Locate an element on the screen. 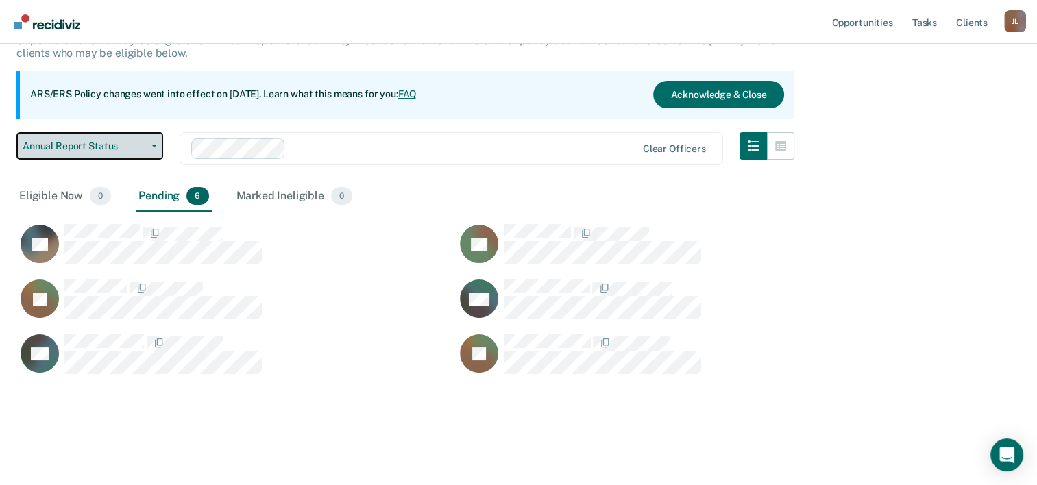  div: Marked Ineligible0 is located at coordinates (295, 197).